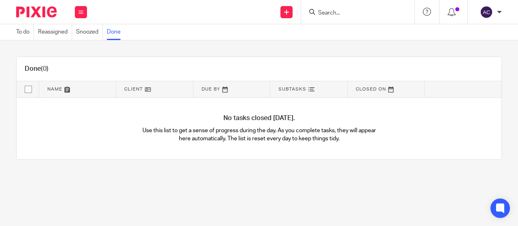 Image resolution: width=518 pixels, height=226 pixels. I want to click on input: Search, so click(353, 13).